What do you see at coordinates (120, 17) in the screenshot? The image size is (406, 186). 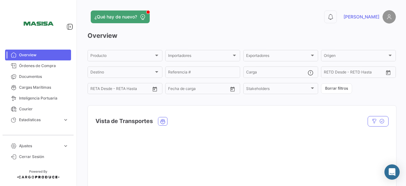 I see `button: ¿Qué hay de nuevo?` at bounding box center [120, 17].